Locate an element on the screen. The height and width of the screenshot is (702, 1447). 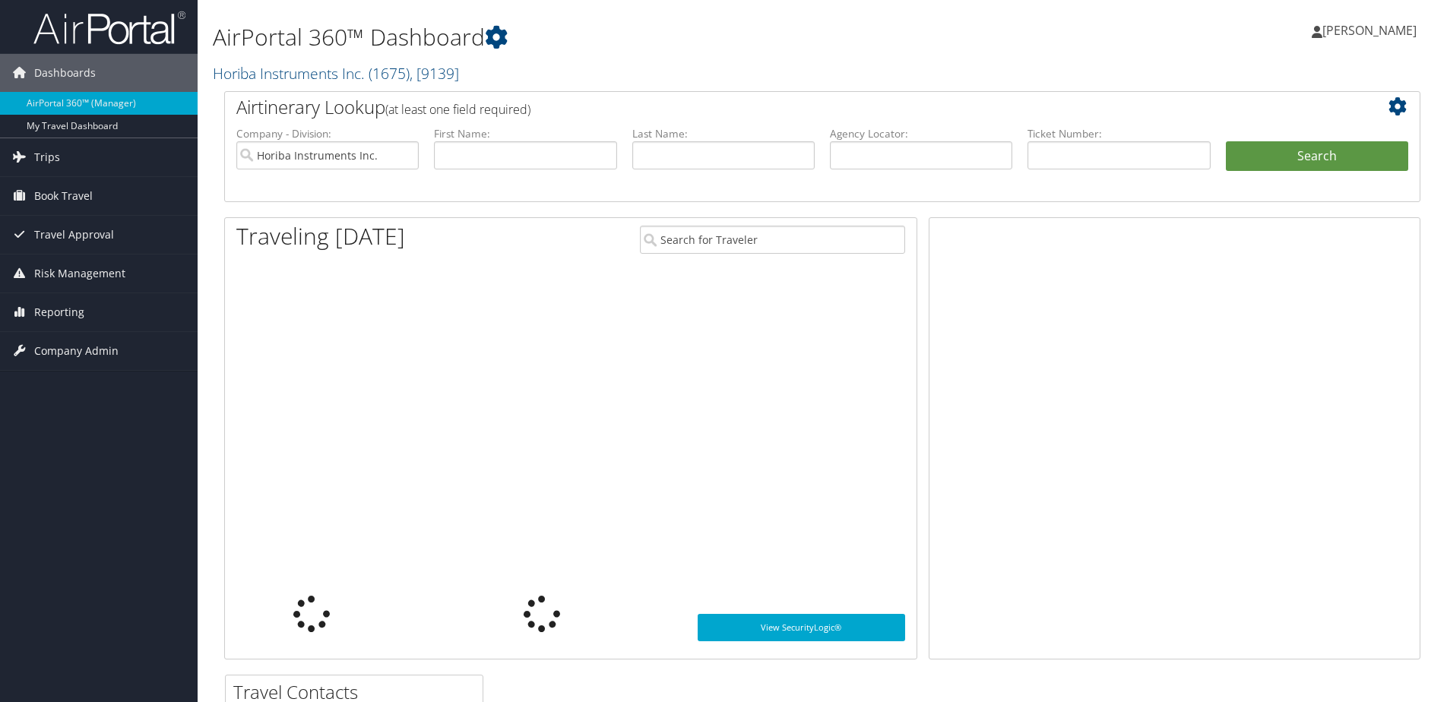
h1: AirPortal 360™ Dashboard is located at coordinates (619, 37).